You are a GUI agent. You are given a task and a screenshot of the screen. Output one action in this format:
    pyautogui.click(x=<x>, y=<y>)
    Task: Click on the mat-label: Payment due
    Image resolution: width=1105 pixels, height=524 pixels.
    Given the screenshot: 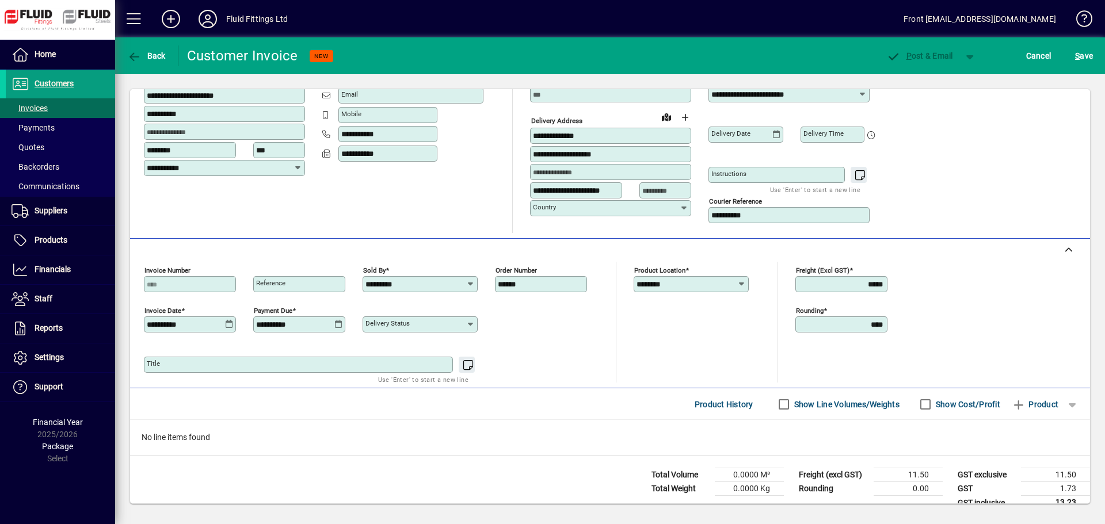 What is the action you would take?
    pyautogui.click(x=273, y=311)
    